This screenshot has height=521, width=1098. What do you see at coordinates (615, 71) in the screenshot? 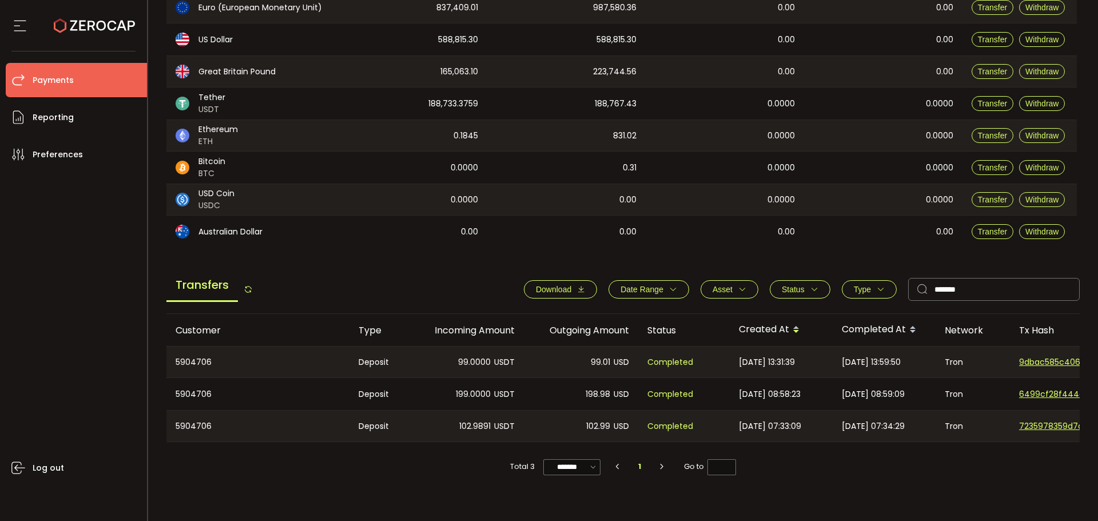
I see `span: 223,744.56` at bounding box center [615, 71].